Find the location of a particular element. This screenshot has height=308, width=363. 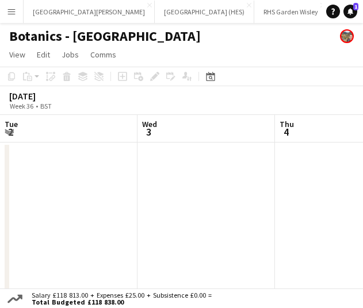

span: Thu is located at coordinates (286, 124).